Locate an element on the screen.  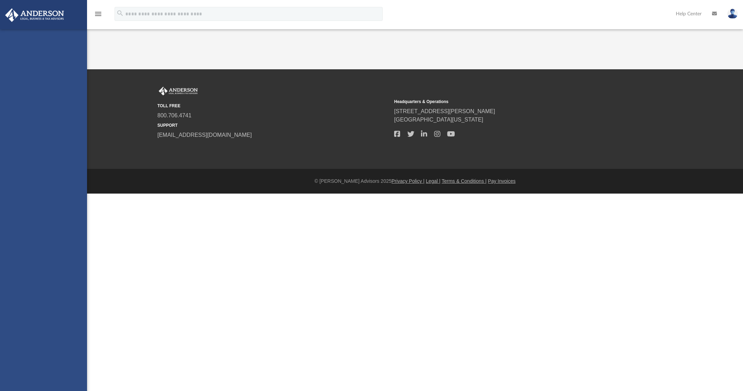
i: search is located at coordinates (120, 13).